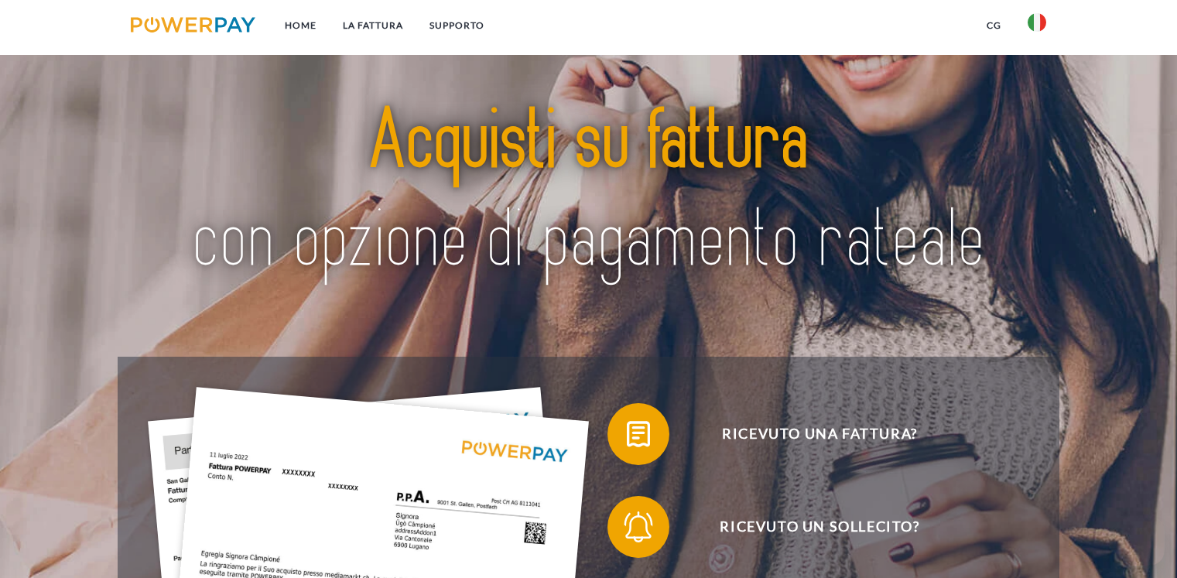  What do you see at coordinates (373, 26) in the screenshot?
I see `a: LA FATTURA` at bounding box center [373, 26].